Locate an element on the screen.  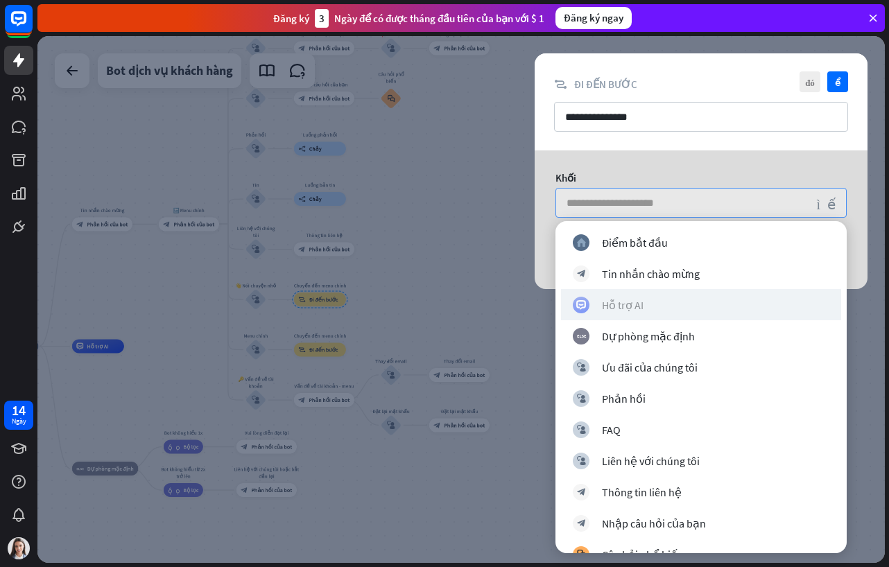
div: 14 is located at coordinates (19, 410).